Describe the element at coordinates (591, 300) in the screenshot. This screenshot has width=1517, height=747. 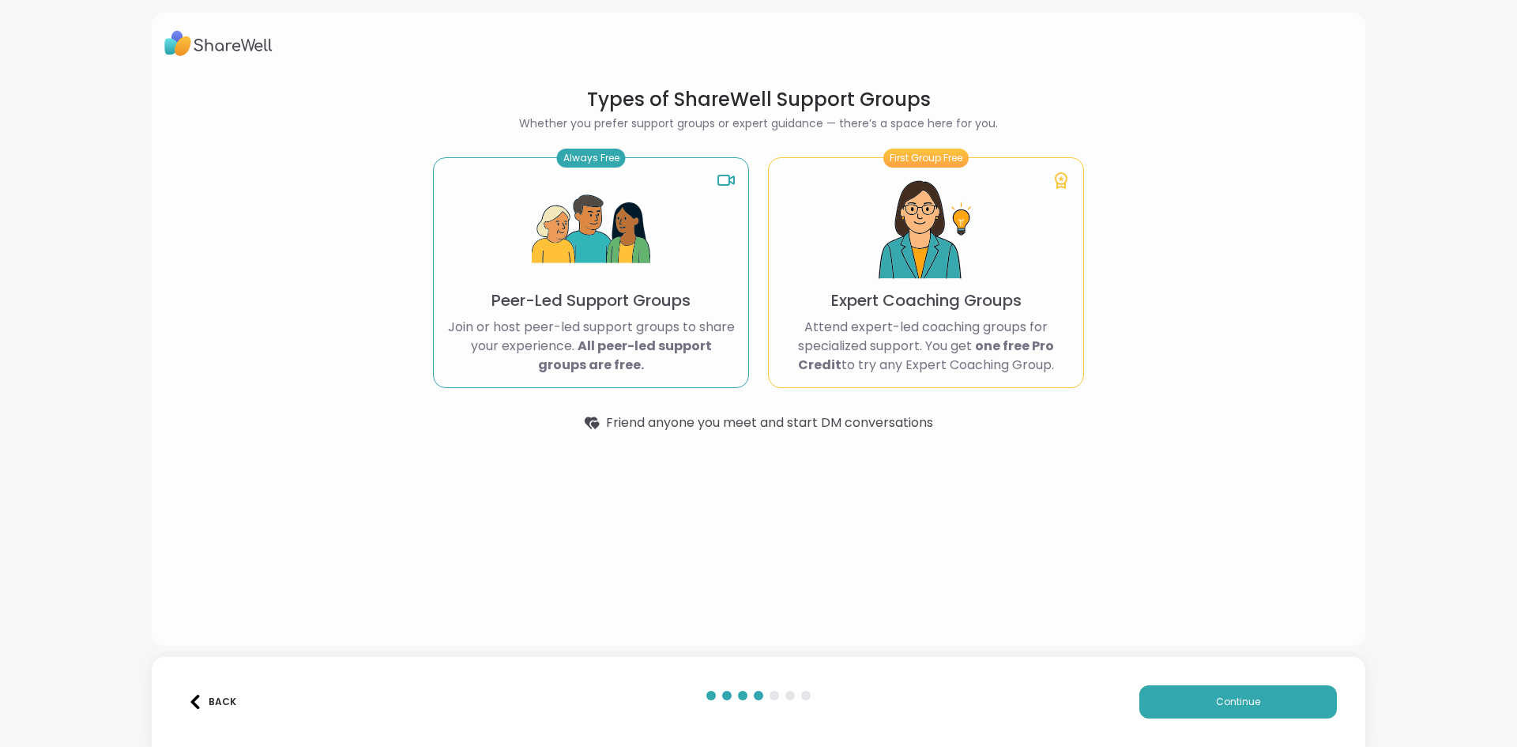
I see `p: Peer-Led Support Groups` at that location.